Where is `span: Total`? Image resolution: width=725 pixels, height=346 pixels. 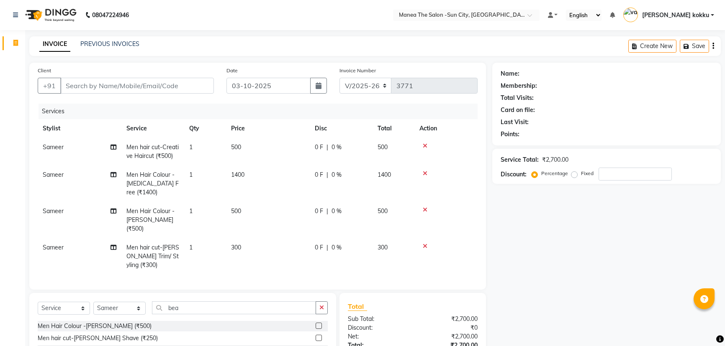
span: Total is located at coordinates (357, 307).